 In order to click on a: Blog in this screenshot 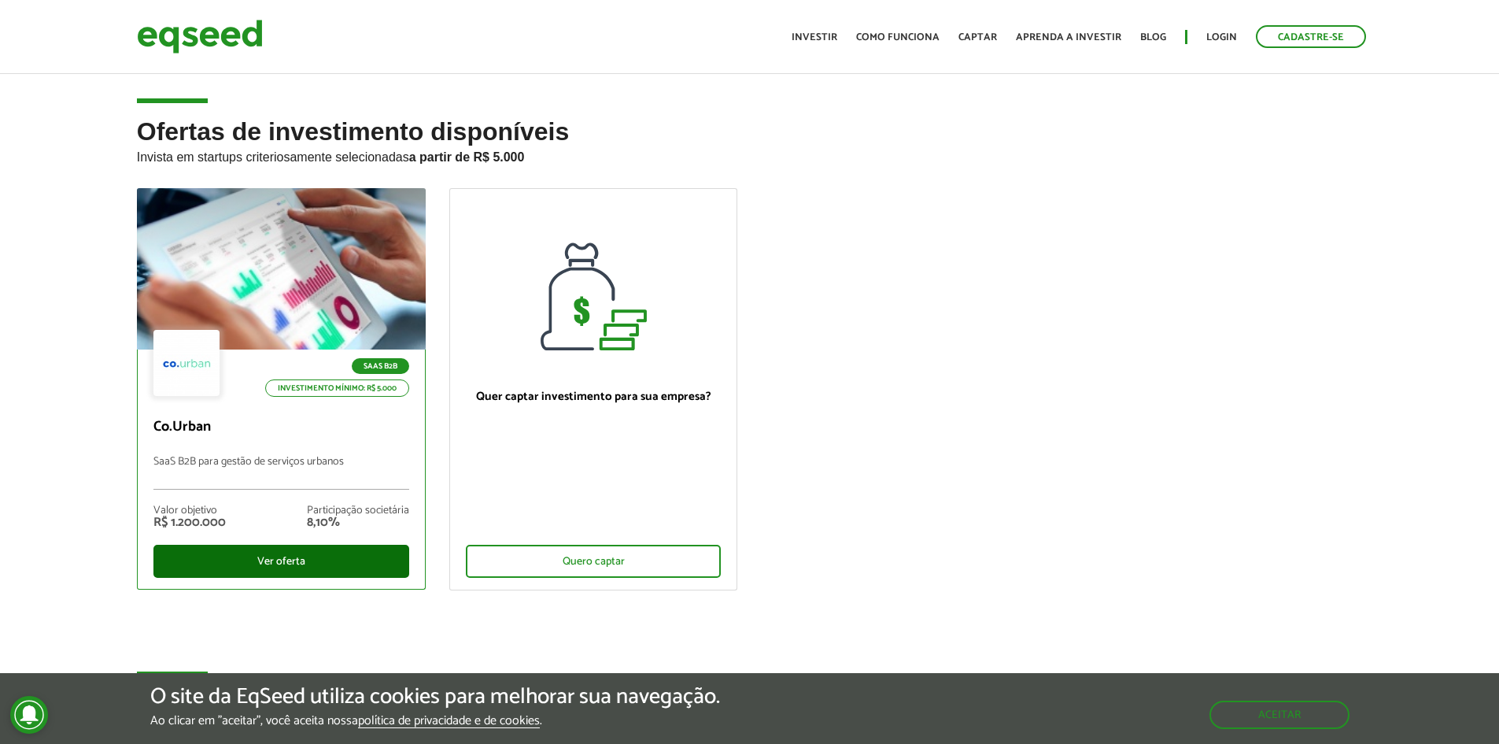, I will do `click(1153, 37)`.